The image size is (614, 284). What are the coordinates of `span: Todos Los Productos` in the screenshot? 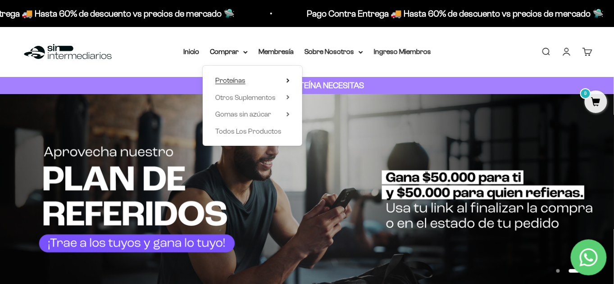 It's located at (248, 131).